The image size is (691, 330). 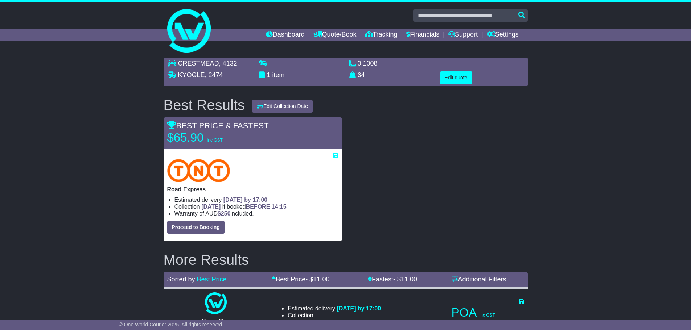 I want to click on a: Settings, so click(x=503, y=35).